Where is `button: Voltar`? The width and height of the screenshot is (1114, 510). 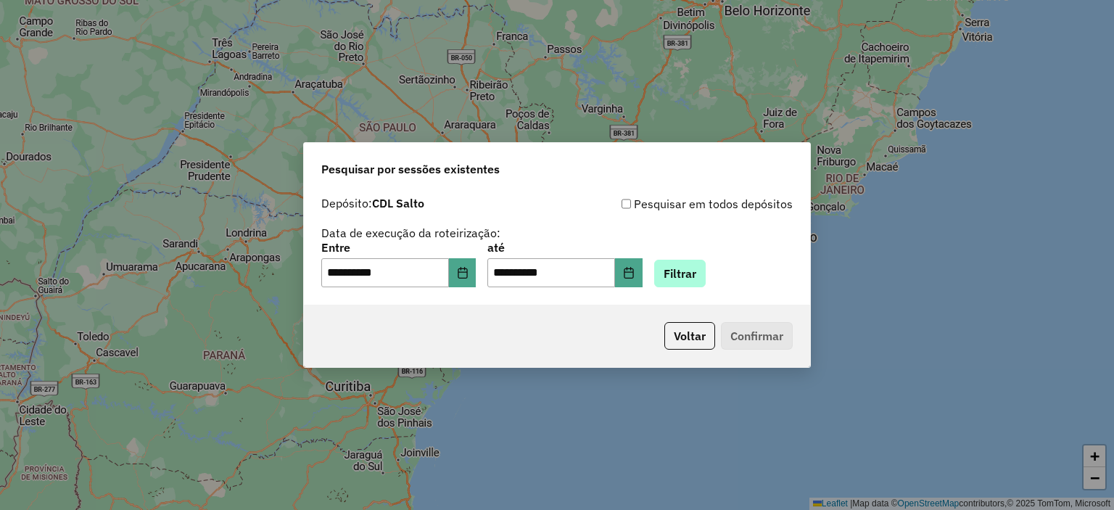 button: Voltar is located at coordinates (690, 336).